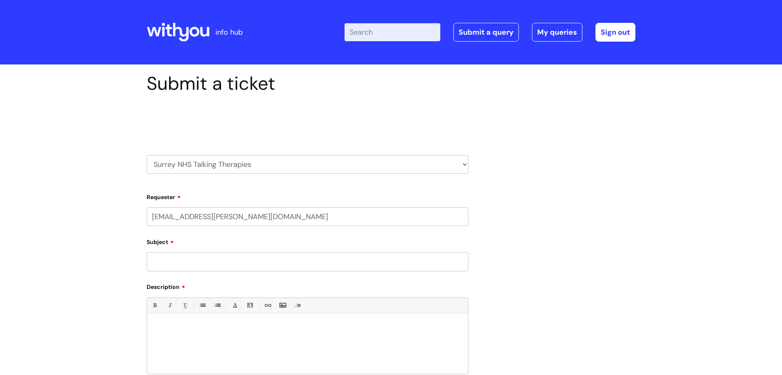  Describe the element at coordinates (202, 305) in the screenshot. I see `a: • Unordered List (Ctrl-Shift-7)` at that location.